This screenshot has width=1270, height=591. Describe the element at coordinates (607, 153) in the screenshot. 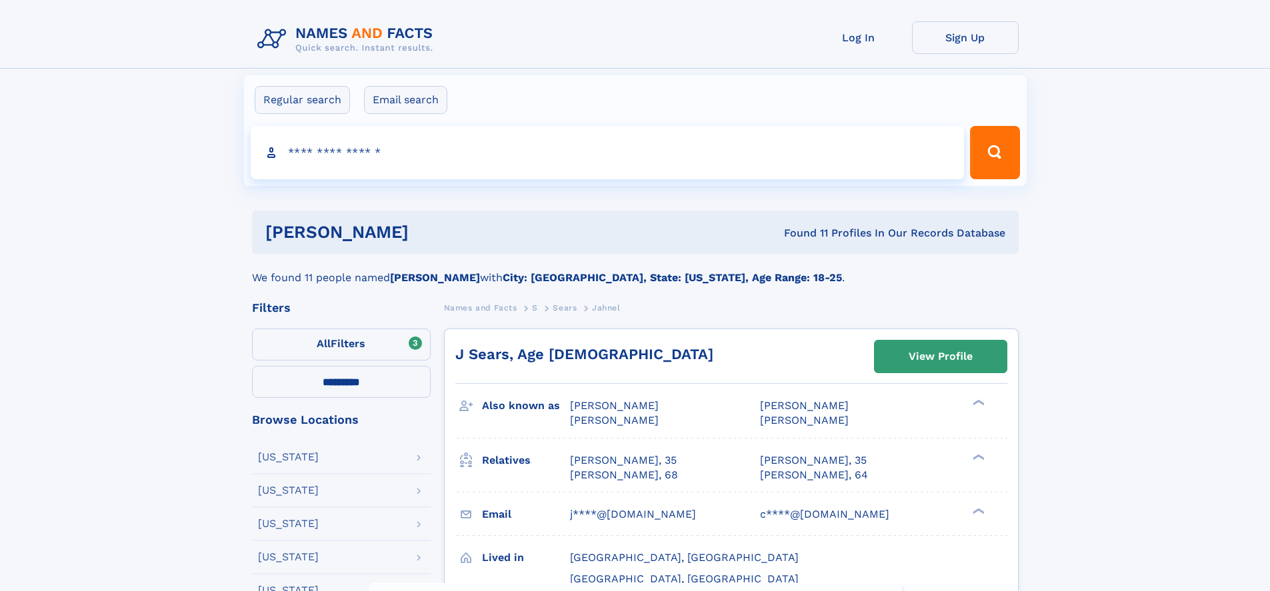

I see `input: search input` at that location.